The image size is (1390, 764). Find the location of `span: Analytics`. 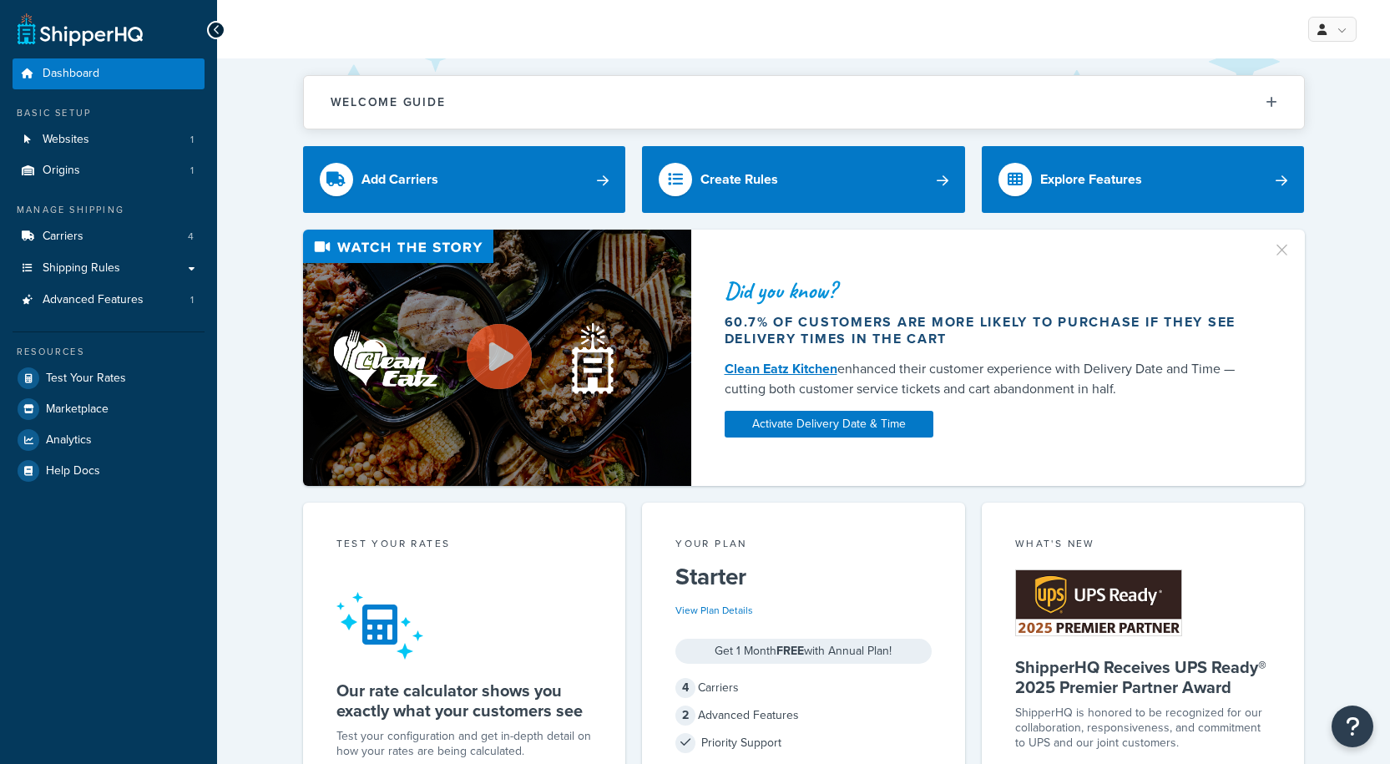

span: Analytics is located at coordinates (68, 440).